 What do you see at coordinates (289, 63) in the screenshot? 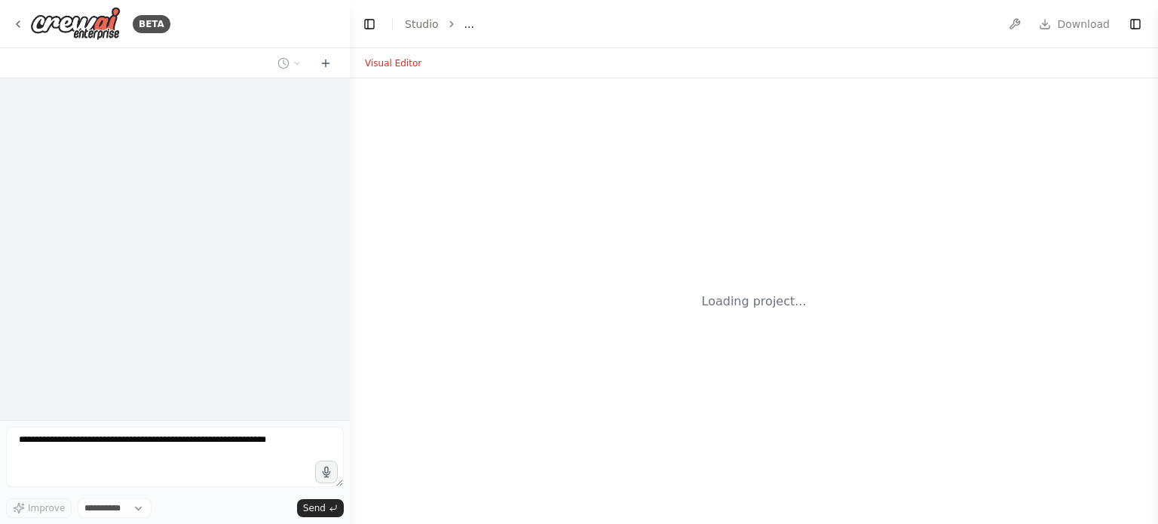
I see `button: Switch to previous chat` at bounding box center [289, 63].